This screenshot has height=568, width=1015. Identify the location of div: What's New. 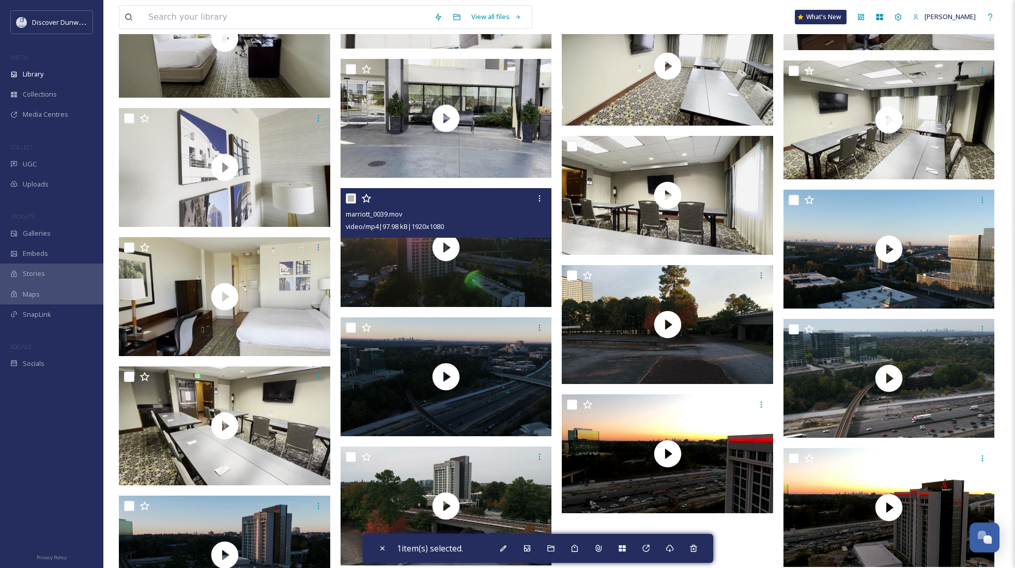
(821, 17).